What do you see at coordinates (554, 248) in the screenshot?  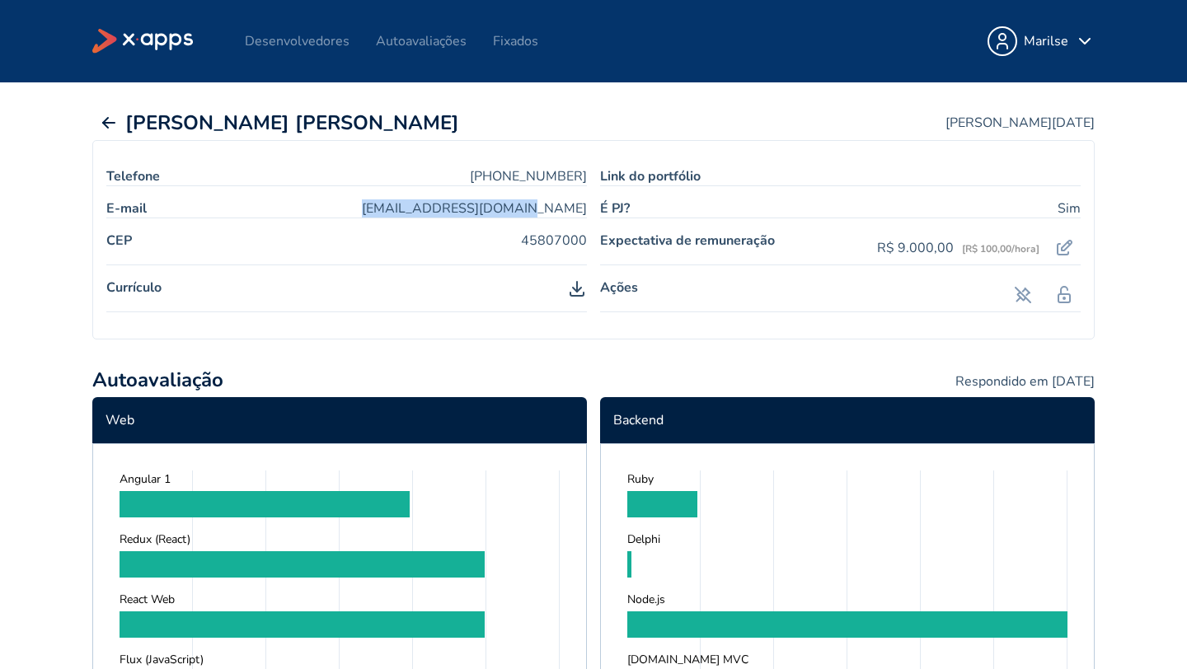 I see `span: 45807000` at bounding box center [554, 248].